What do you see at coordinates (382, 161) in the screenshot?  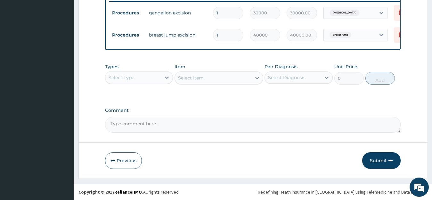 I see `button: Submit` at bounding box center [382, 161].